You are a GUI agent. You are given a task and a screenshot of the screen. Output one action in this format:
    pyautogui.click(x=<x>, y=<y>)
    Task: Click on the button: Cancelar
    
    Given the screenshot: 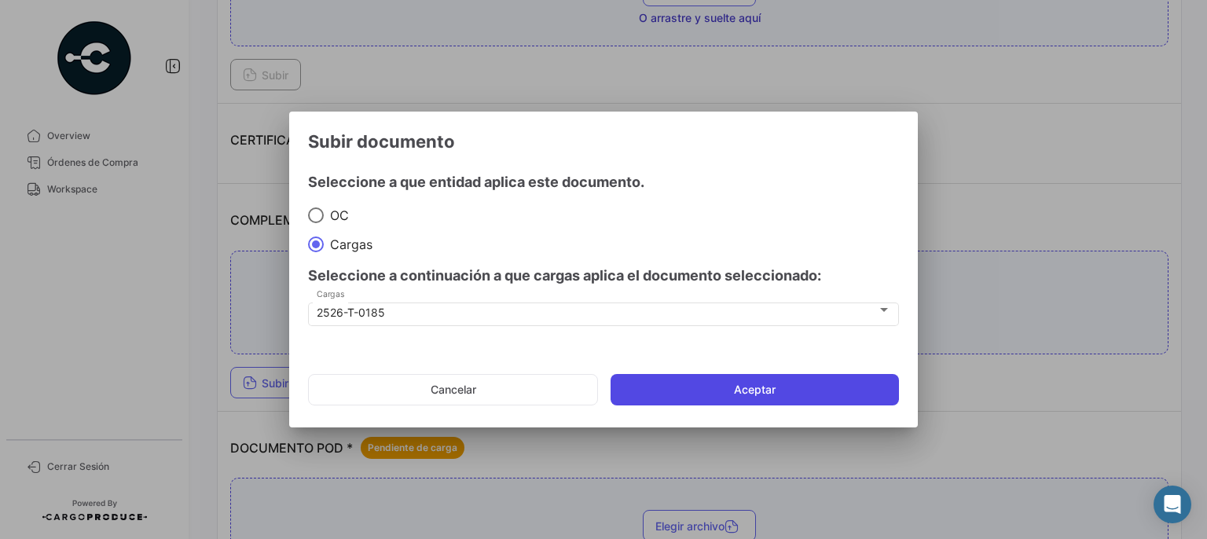 What is the action you would take?
    pyautogui.click(x=453, y=390)
    